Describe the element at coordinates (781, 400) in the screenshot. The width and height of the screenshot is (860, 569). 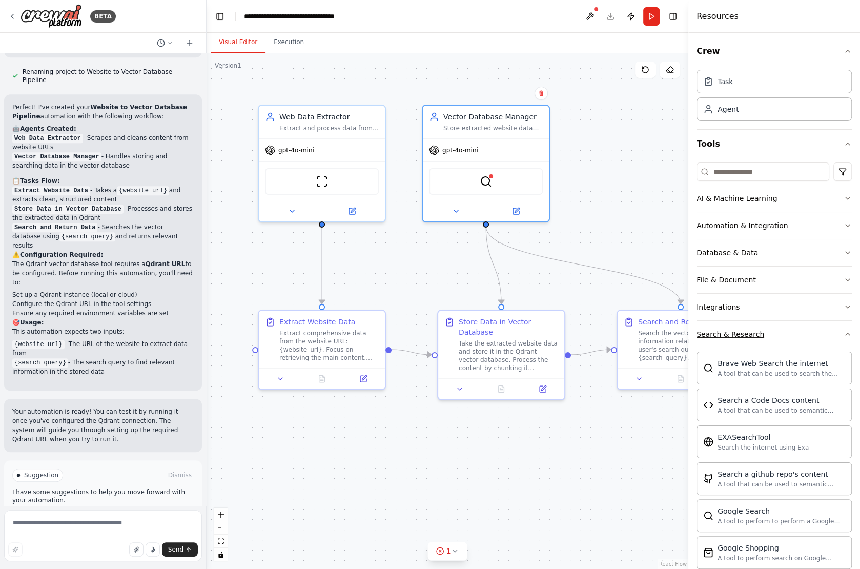
I see `div: Search a Code Docs content` at that location.